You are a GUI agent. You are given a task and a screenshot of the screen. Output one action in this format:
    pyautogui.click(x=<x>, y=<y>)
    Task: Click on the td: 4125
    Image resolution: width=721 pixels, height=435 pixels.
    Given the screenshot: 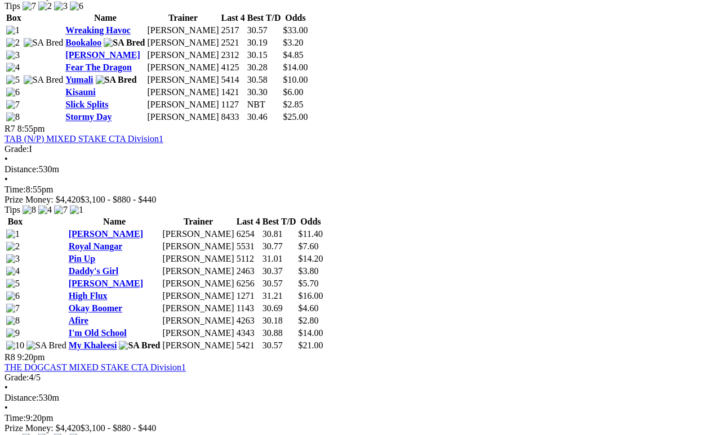 What is the action you would take?
    pyautogui.click(x=233, y=68)
    